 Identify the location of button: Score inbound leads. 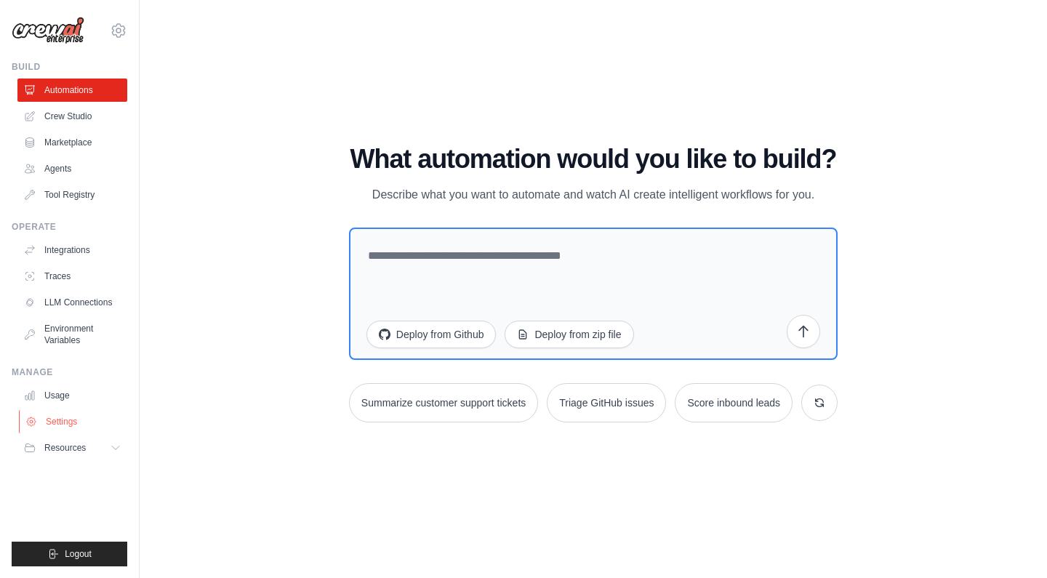
(733, 403).